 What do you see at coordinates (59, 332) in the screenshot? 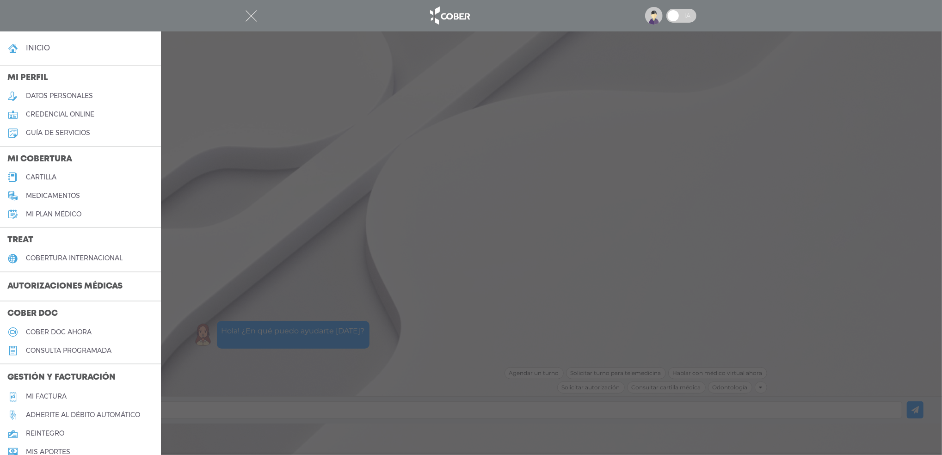
I see `h5: Cober doc ahora` at bounding box center [59, 332].